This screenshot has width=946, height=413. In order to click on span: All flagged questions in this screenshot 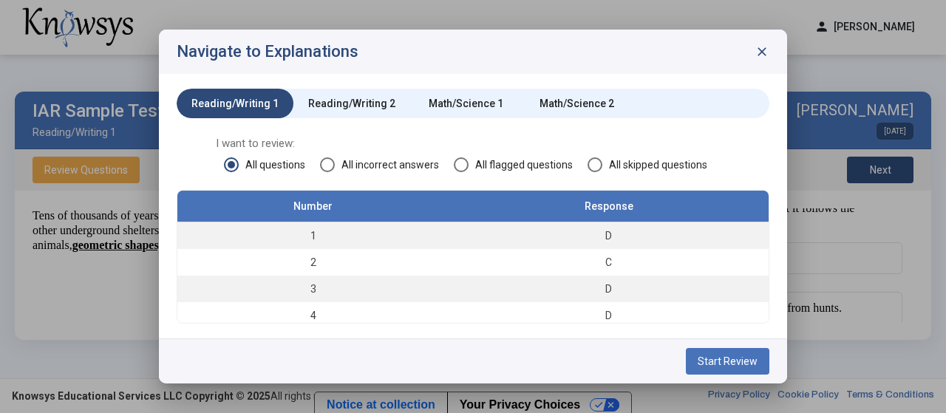, I will do `click(520, 165)`.